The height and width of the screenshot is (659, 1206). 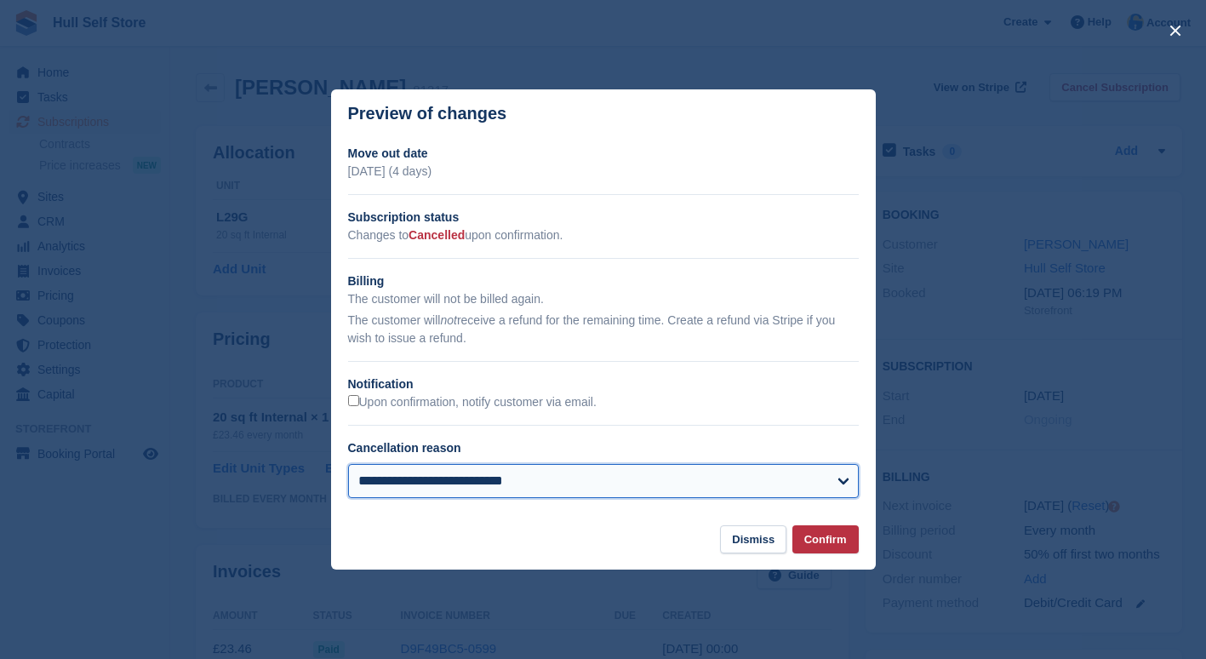 What do you see at coordinates (753, 539) in the screenshot?
I see `button: Dismiss` at bounding box center [753, 539].